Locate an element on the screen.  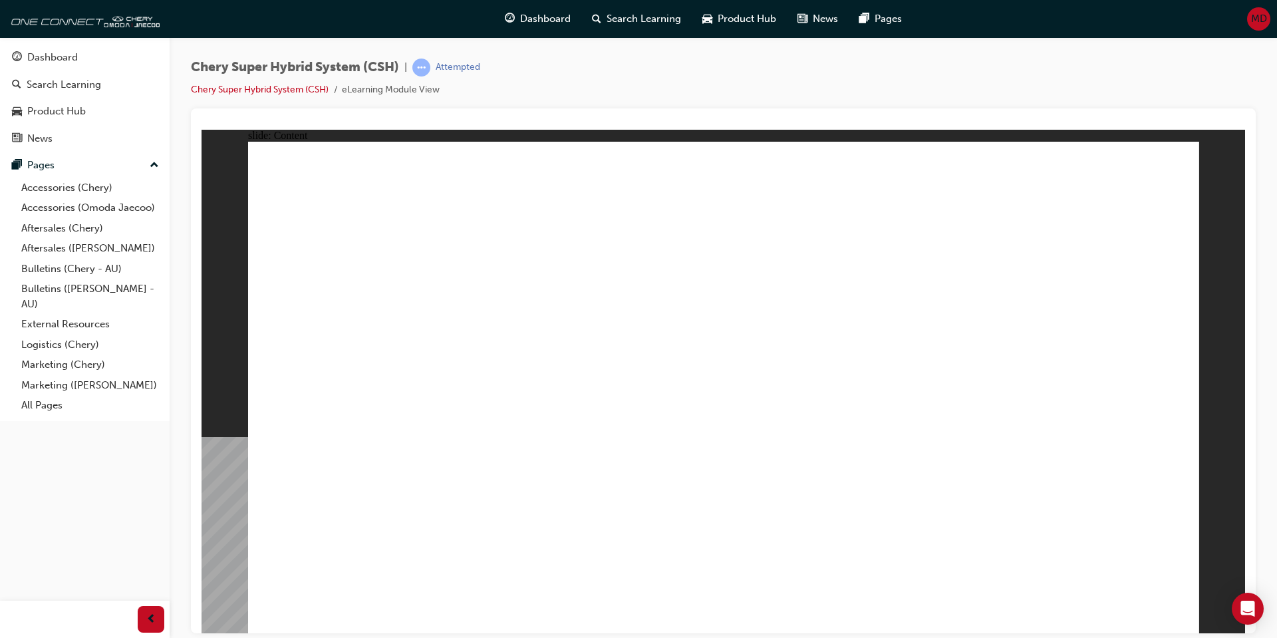
span: up-icon is located at coordinates (154, 166).